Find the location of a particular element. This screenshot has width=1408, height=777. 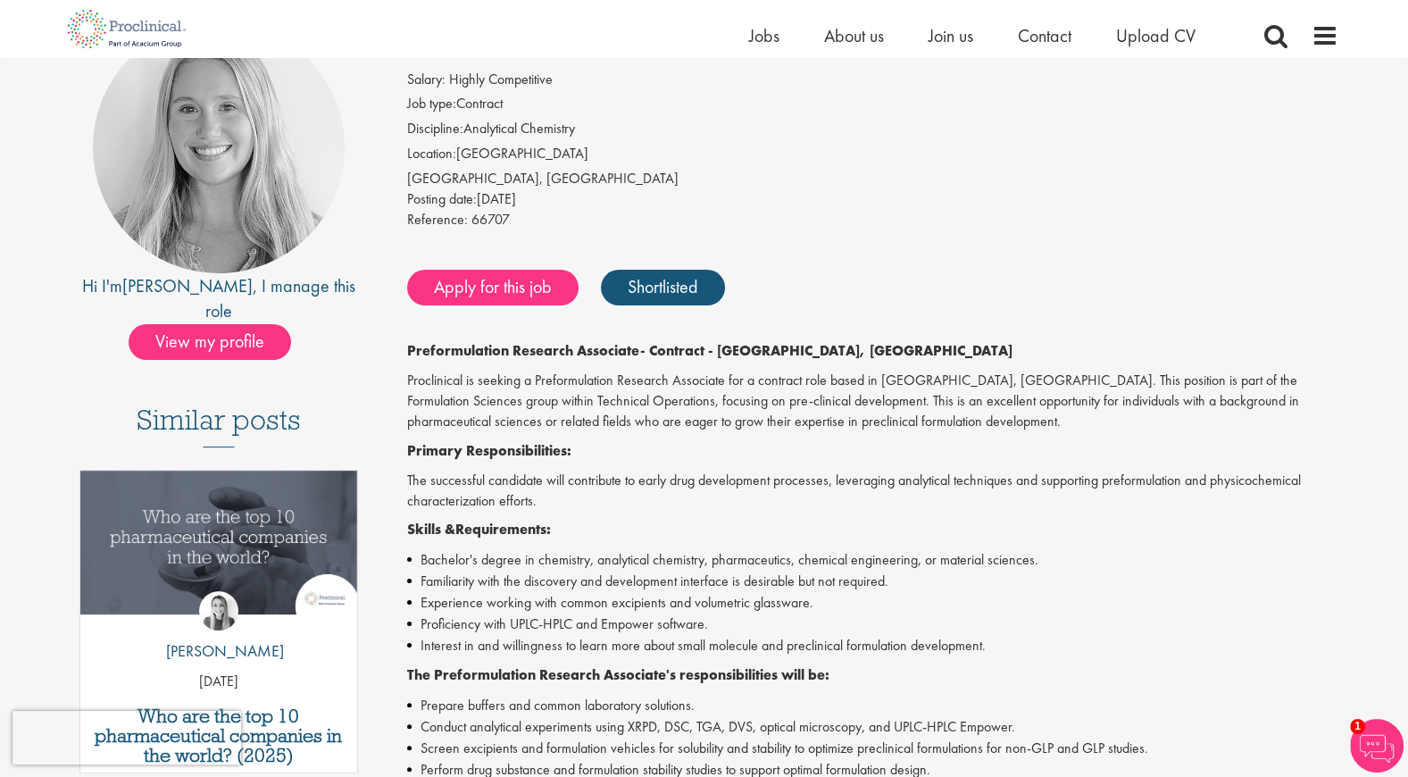

span: 1 is located at coordinates (1357, 726).